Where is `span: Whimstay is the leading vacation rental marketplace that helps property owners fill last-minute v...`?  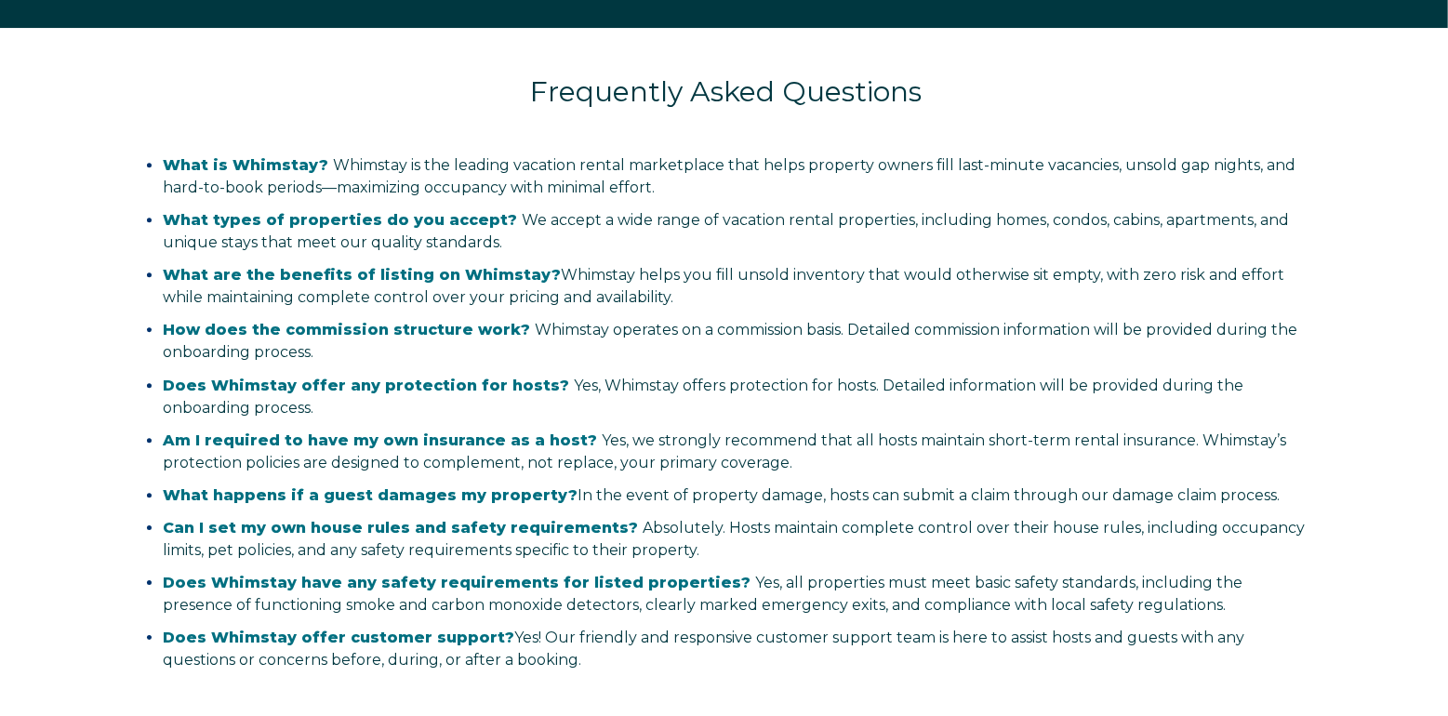 span: Whimstay is the leading vacation rental marketplace that helps property owners fill last-minute v... is located at coordinates (729, 176).